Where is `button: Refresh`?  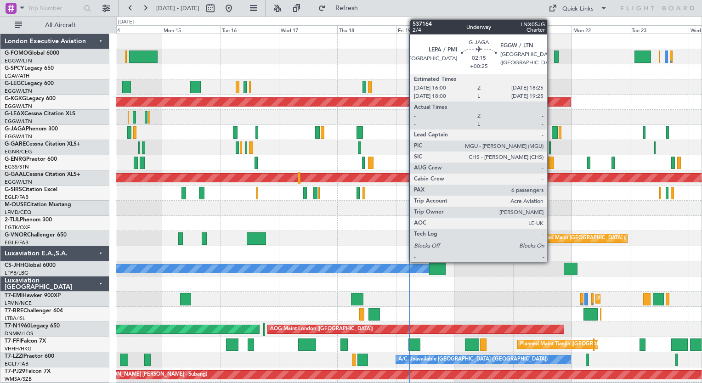
button: Refresh is located at coordinates (341, 8).